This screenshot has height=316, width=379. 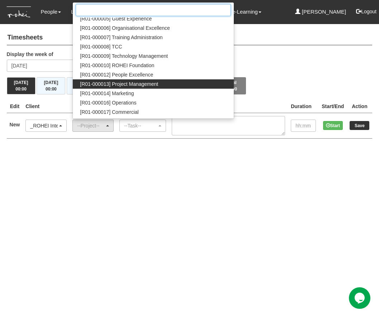 I want to click on button: --Project--, so click(x=93, y=126).